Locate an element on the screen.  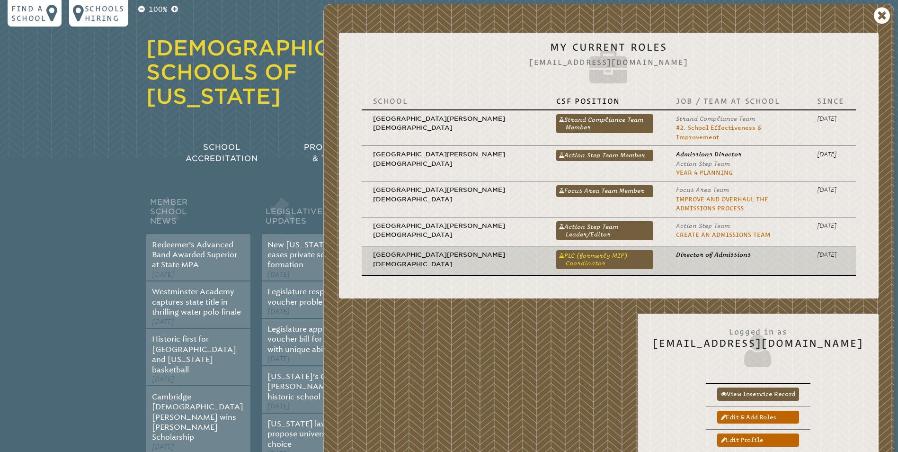
p: Admissions Director is located at coordinates (735, 154).